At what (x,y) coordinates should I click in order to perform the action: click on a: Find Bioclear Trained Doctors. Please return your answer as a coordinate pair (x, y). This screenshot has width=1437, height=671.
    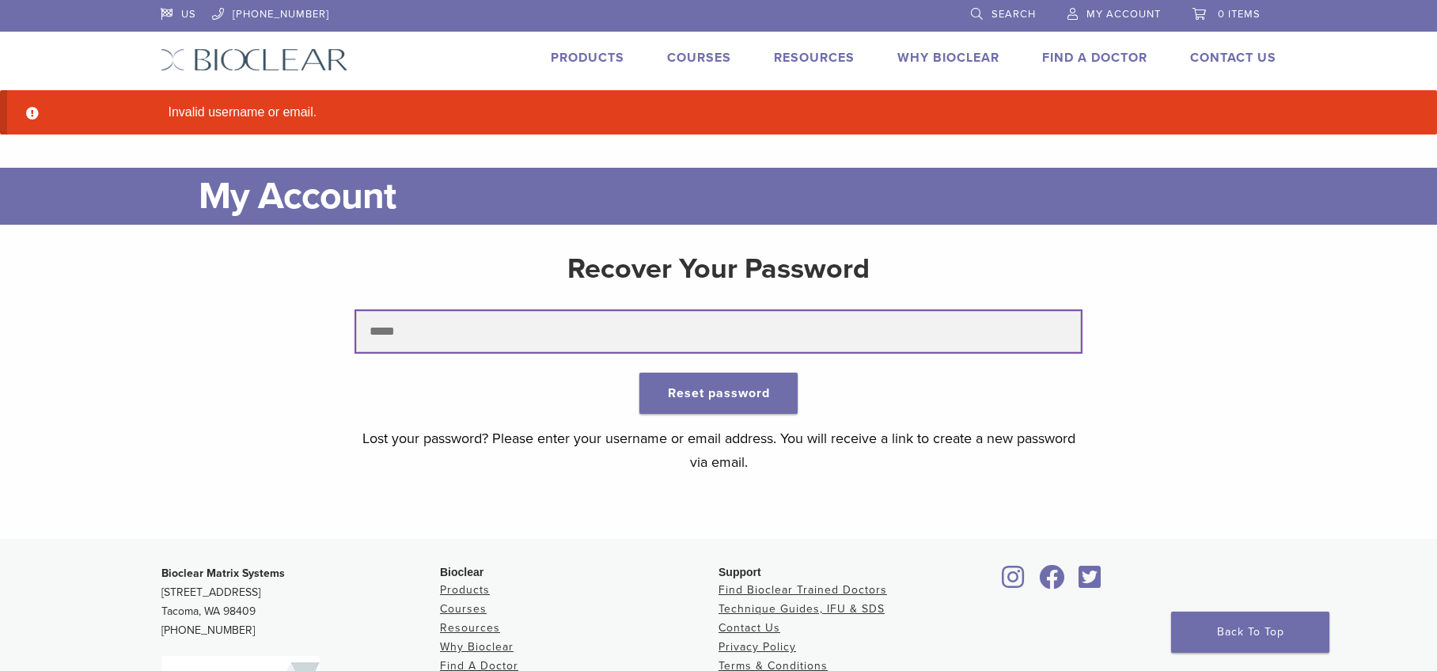
    Looking at the image, I should click on (802, 590).